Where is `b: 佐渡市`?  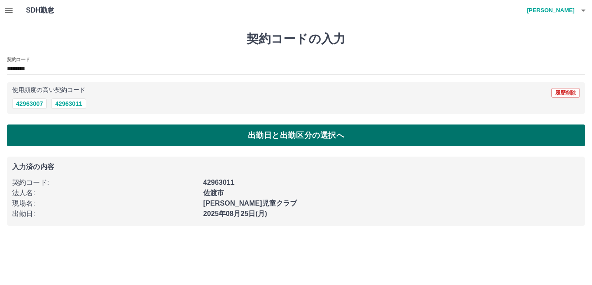
b: 佐渡市 is located at coordinates (214, 192).